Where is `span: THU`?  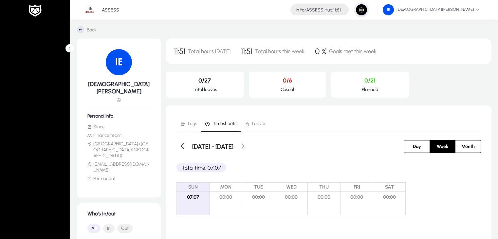
span: THU is located at coordinates (324, 187).